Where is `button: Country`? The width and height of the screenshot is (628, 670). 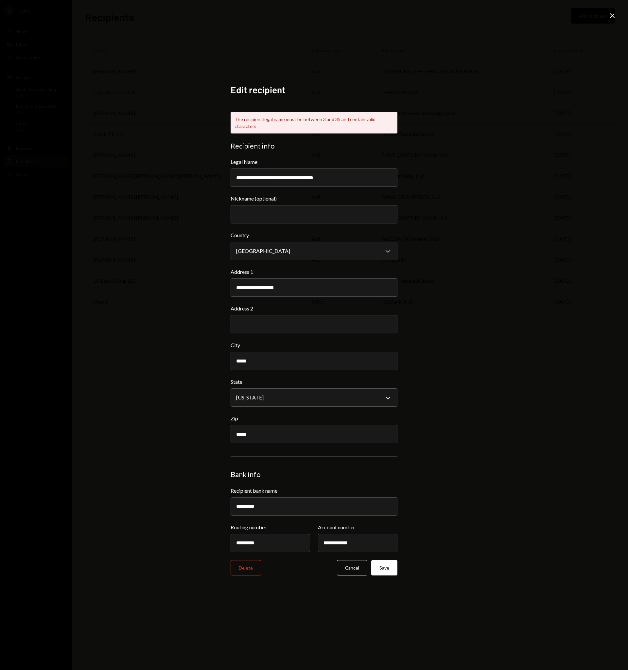
button: Country is located at coordinates (314, 251).